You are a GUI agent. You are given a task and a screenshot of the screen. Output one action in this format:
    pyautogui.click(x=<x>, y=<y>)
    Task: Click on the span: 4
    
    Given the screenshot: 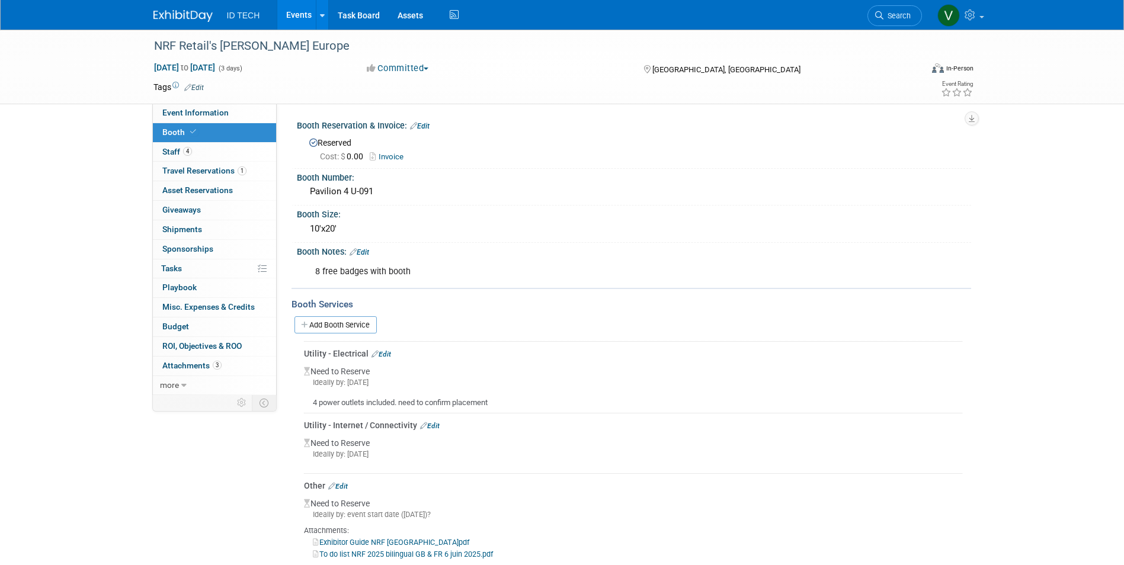 What is the action you would take?
    pyautogui.click(x=187, y=151)
    